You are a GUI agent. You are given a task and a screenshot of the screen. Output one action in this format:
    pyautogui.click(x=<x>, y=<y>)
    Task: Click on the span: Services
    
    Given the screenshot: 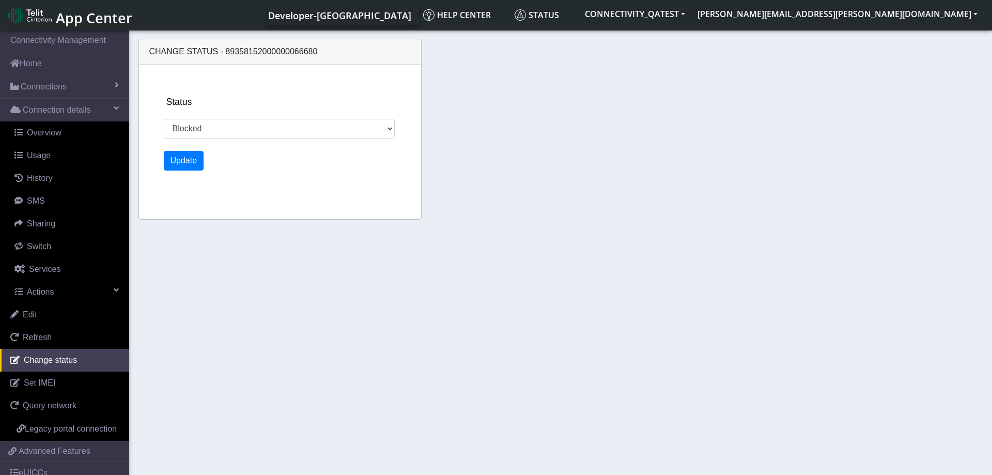 What is the action you would take?
    pyautogui.click(x=44, y=269)
    